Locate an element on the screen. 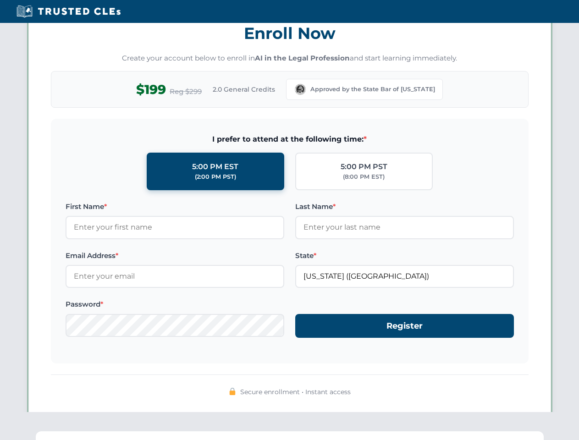  span: $199 is located at coordinates (151, 89).